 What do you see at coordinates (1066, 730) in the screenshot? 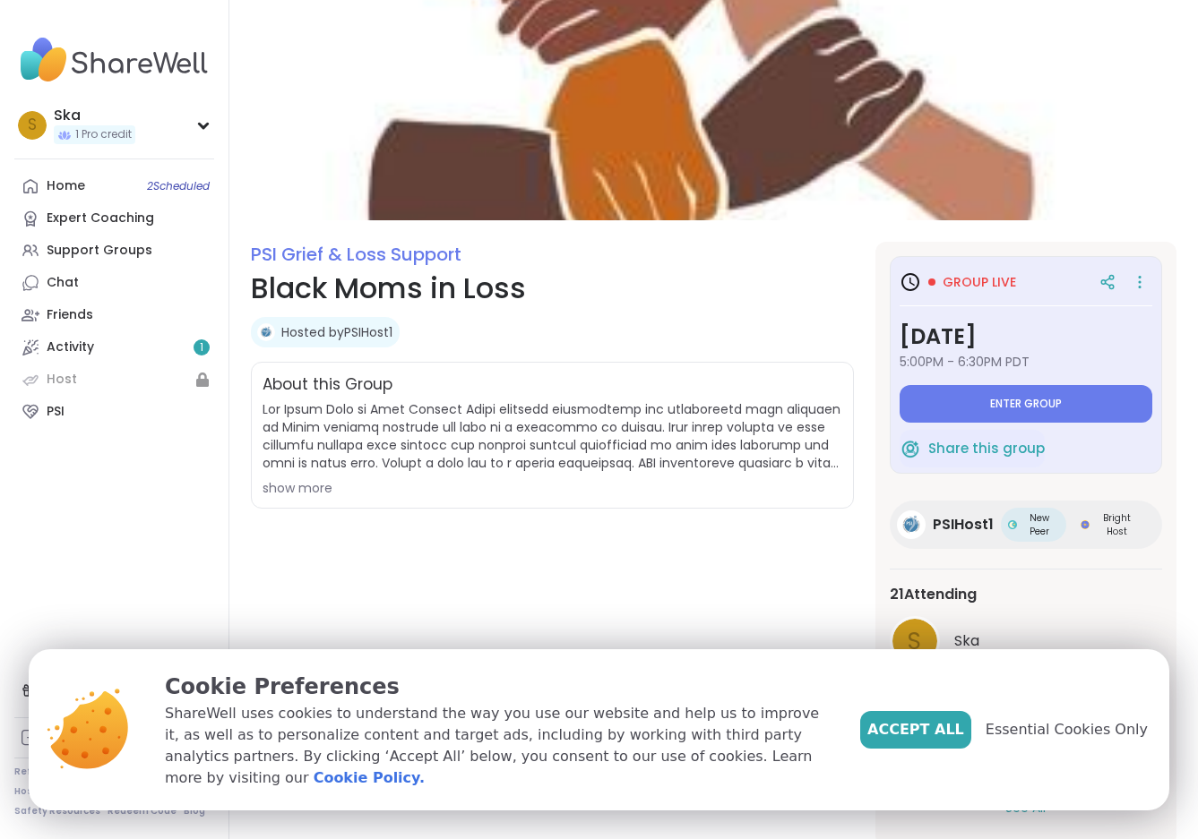
I see `span: Essential Cookies Only` at bounding box center [1066, 730].